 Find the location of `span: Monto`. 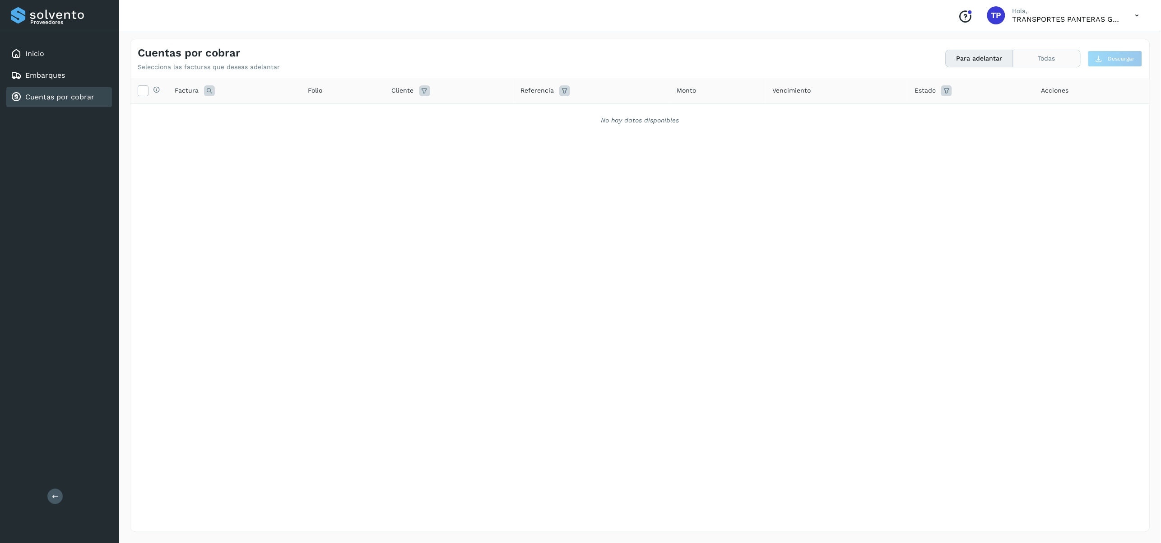

span: Monto is located at coordinates (686, 90).